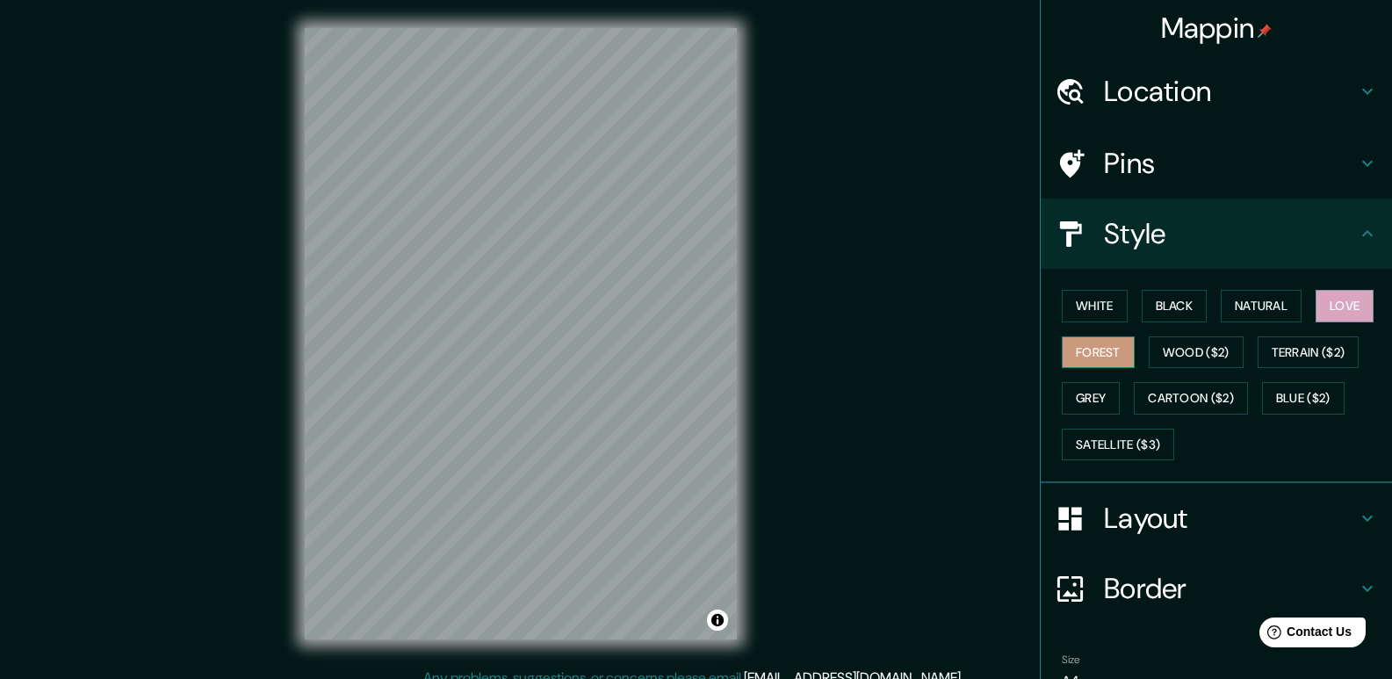 This screenshot has height=679, width=1392. Describe the element at coordinates (83, 21) in the screenshot. I see `span: Contact Us` at that location.